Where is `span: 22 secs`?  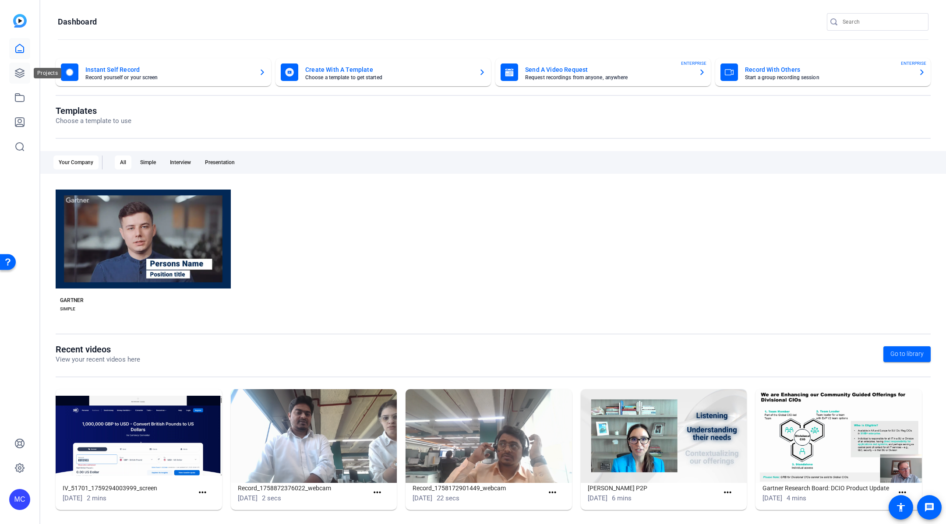
span: 22 secs is located at coordinates (448, 498).